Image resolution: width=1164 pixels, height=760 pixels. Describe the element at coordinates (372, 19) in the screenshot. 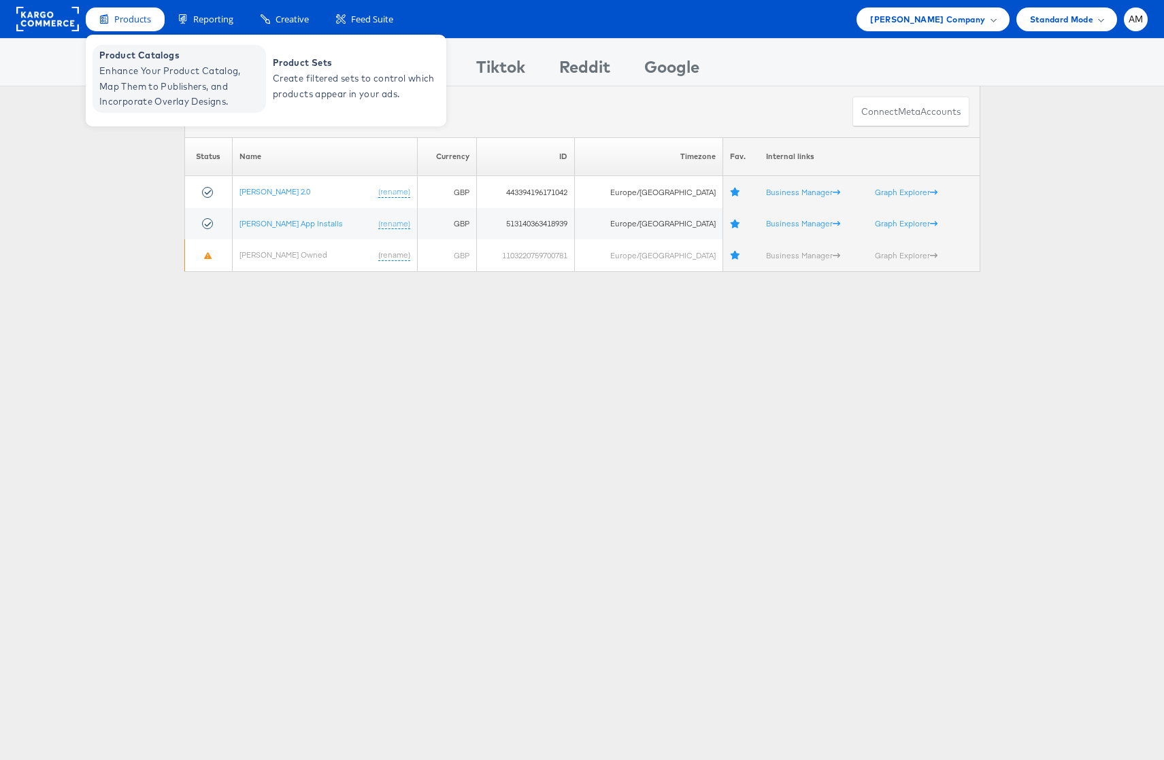

I see `span: Feed Suite` at that location.